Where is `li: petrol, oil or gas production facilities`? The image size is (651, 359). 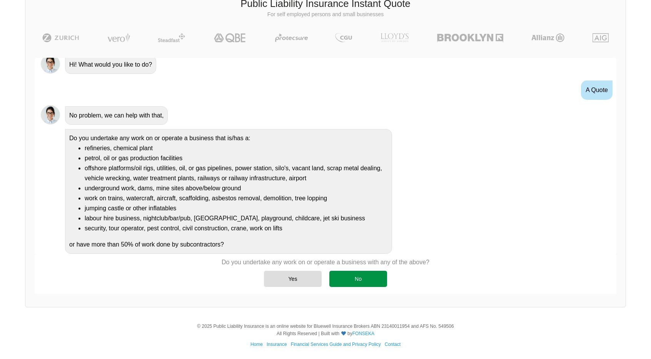 li: petrol, oil or gas production facilities is located at coordinates (236, 158).